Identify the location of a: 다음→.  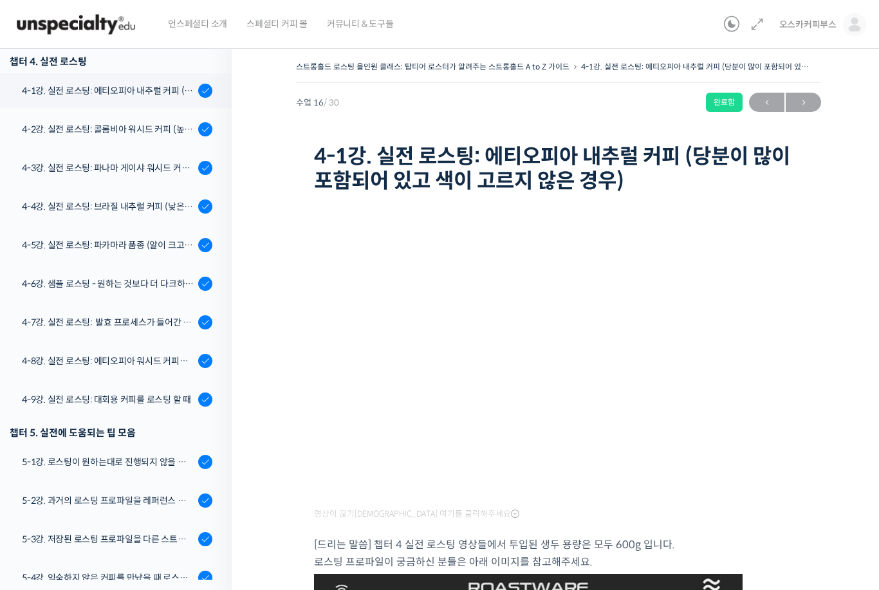
(803, 102).